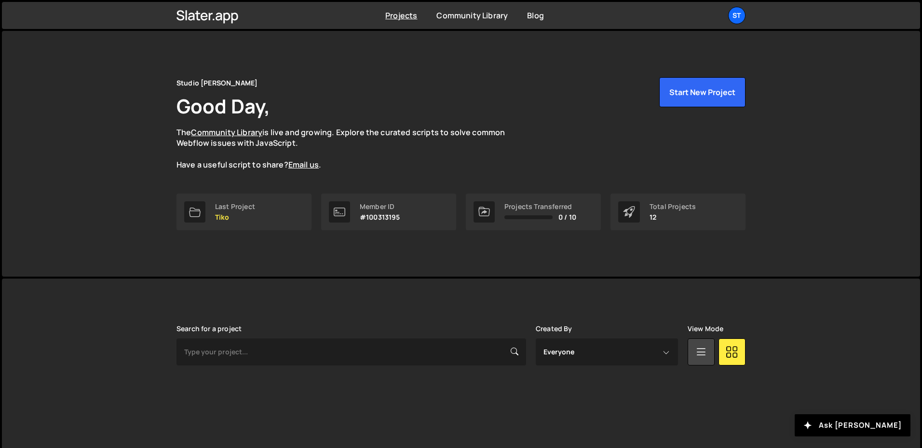 This screenshot has width=922, height=448. I want to click on a: Email us, so click(303, 164).